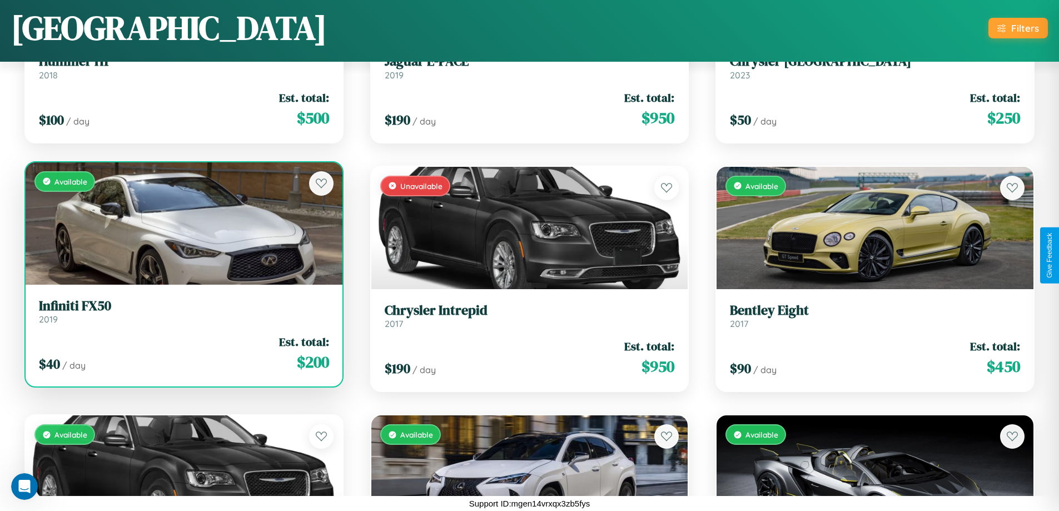  What do you see at coordinates (530, 310) in the screenshot?
I see `h3: Chrysler Intrepid` at bounding box center [530, 310].